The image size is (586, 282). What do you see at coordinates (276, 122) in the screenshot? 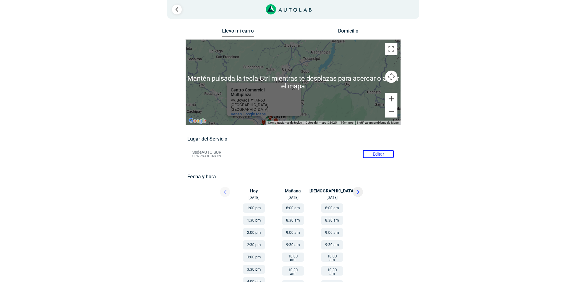
I see `span: b` at bounding box center [276, 122].